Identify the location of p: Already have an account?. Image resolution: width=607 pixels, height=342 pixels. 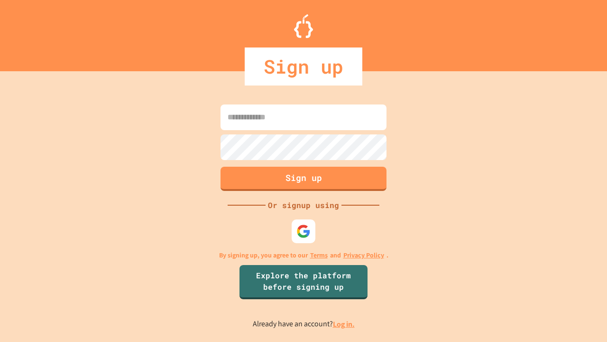
(304, 324).